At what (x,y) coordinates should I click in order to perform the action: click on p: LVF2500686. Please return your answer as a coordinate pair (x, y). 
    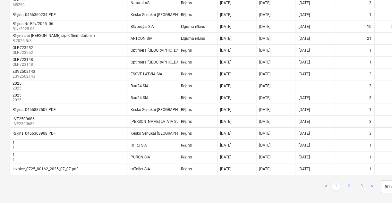
    Looking at the image, I should click on (24, 124).